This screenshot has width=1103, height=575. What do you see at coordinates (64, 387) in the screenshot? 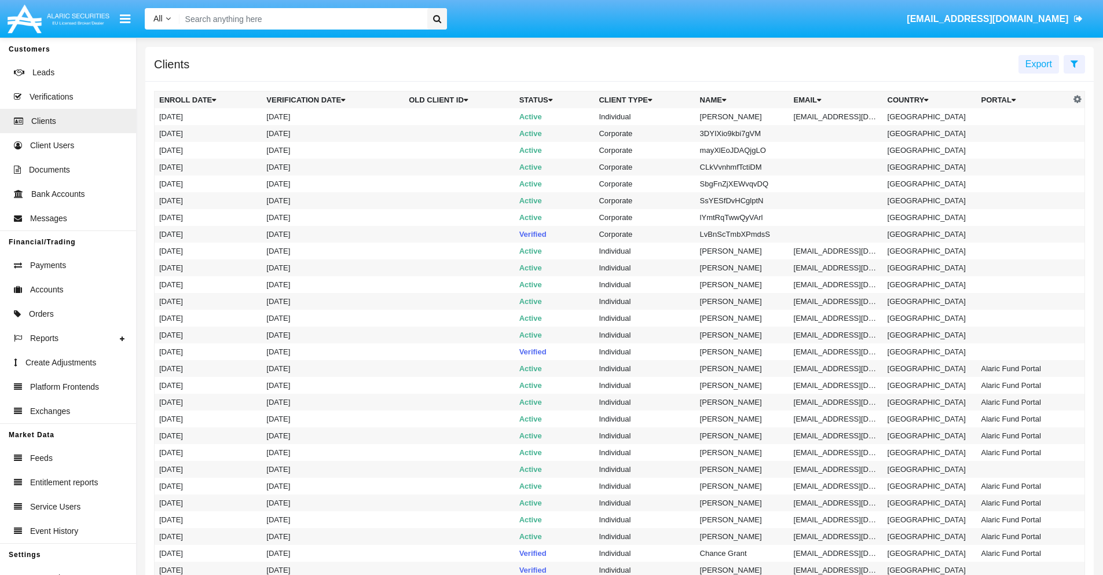
I see `span: Platform Frontends` at bounding box center [64, 387].